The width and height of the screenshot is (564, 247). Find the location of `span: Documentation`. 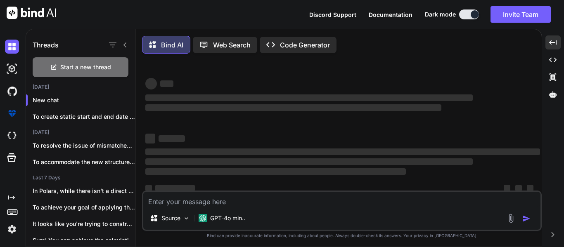

span: Documentation is located at coordinates (391, 14).